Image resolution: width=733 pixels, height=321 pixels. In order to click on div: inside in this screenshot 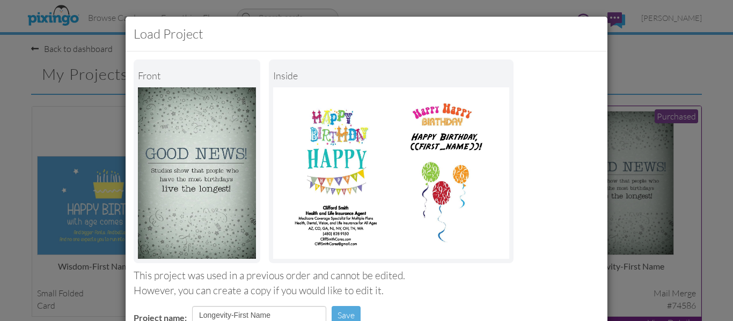, I will do `click(391, 76)`.